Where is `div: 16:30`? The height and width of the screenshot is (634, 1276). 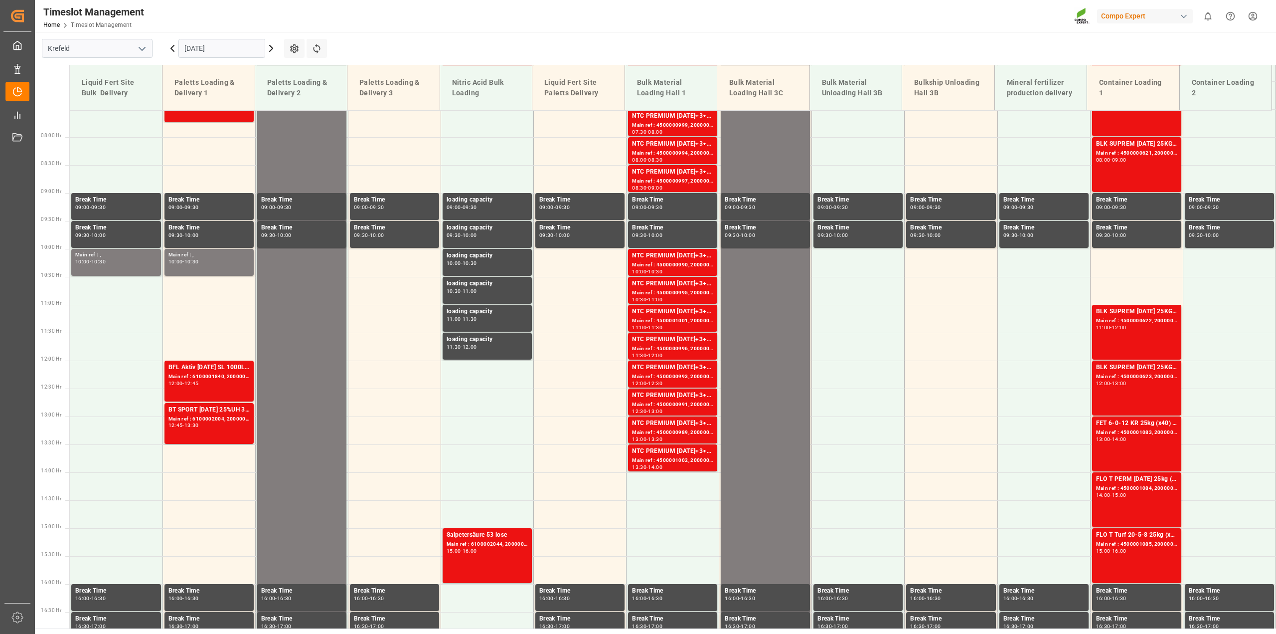 div: 16:30 is located at coordinates (377, 598).